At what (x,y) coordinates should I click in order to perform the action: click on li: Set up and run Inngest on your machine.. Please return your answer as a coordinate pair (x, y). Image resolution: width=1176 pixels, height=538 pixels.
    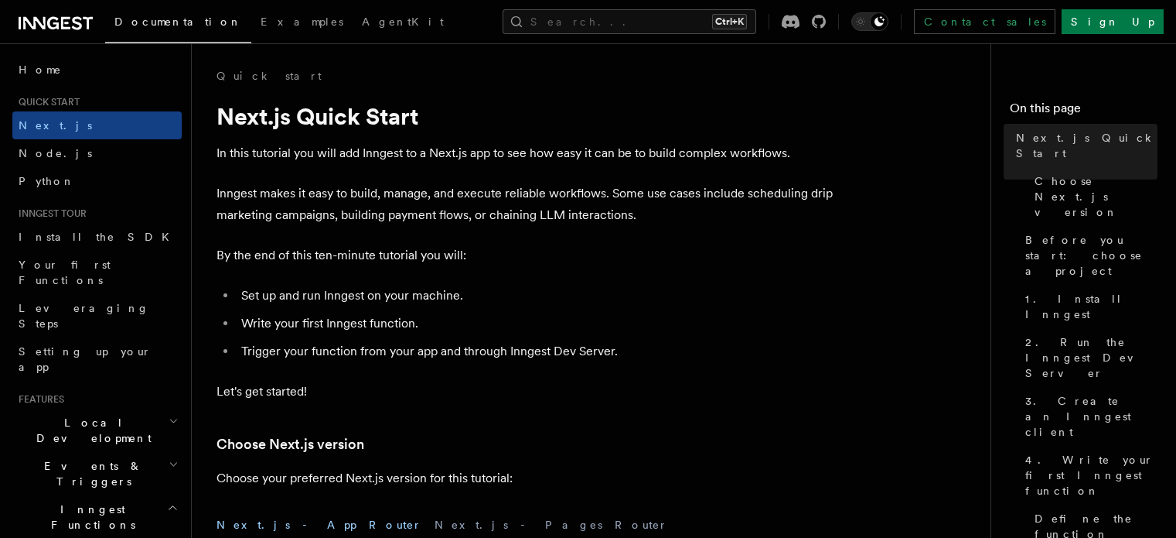
    Looking at the image, I should click on (536, 295).